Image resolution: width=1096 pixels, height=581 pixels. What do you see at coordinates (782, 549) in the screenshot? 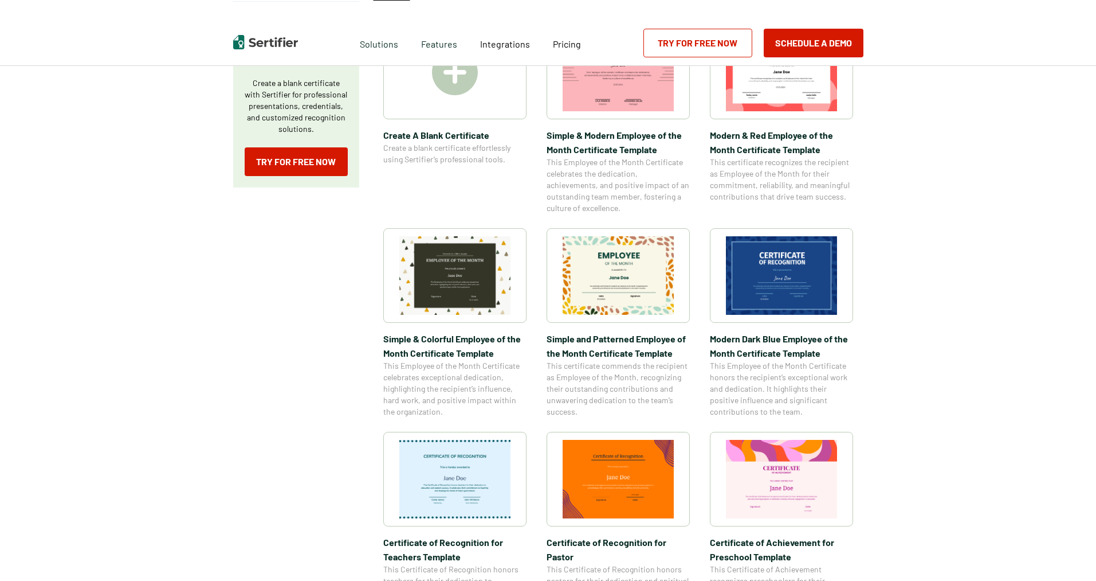
I see `span: Certificate of Achievement for Preschool Template` at bounding box center [782, 549].